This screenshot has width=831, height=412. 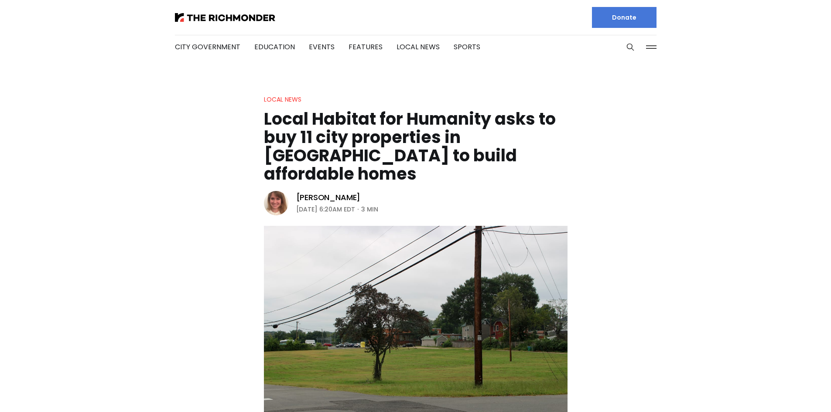 I want to click on img: The Richmonder, so click(x=225, y=17).